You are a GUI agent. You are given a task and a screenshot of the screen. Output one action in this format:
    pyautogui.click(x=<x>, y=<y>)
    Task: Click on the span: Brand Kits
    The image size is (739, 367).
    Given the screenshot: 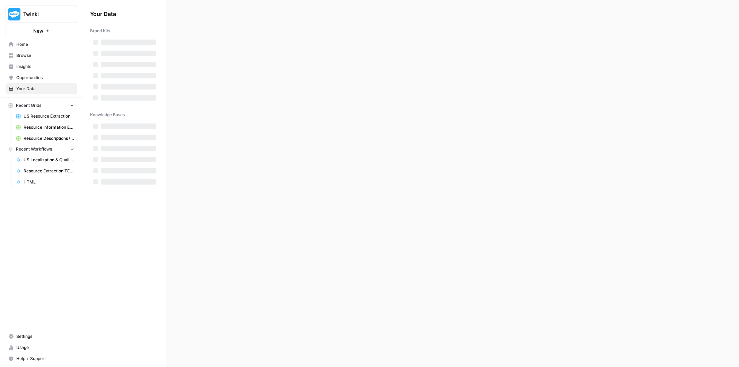 What is the action you would take?
    pyautogui.click(x=100, y=31)
    